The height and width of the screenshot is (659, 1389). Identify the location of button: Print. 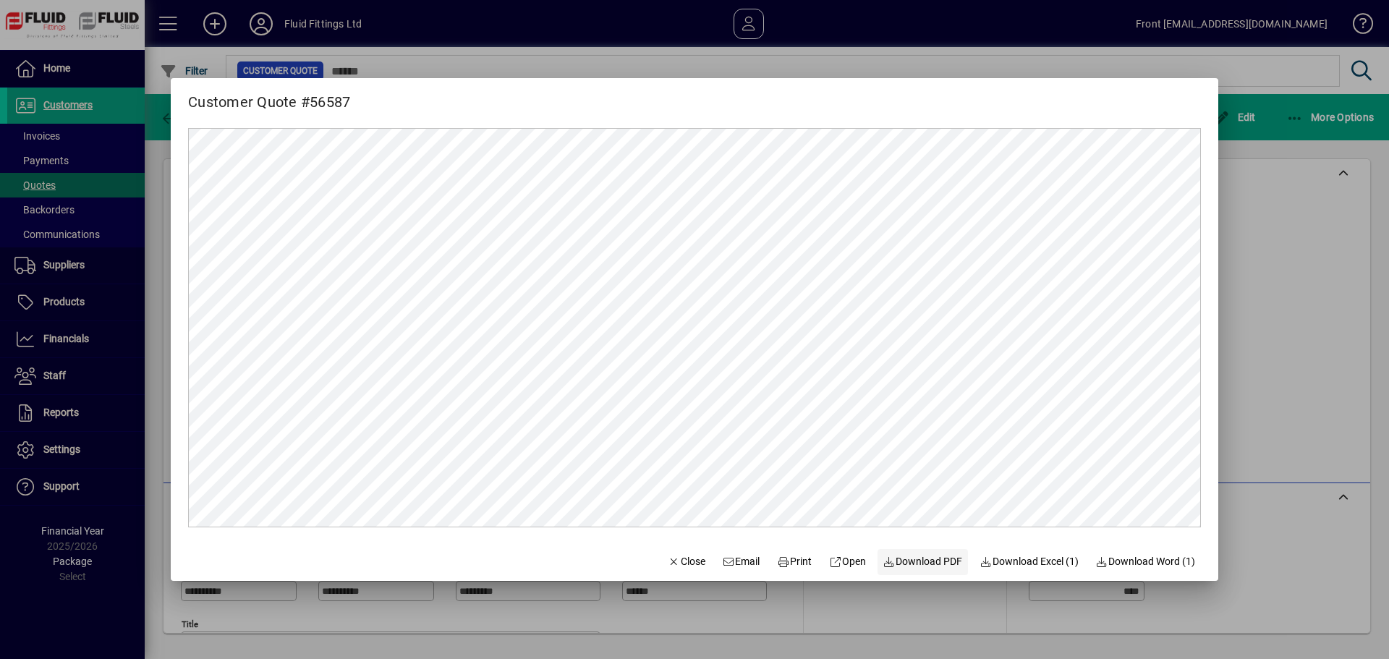
(794, 562).